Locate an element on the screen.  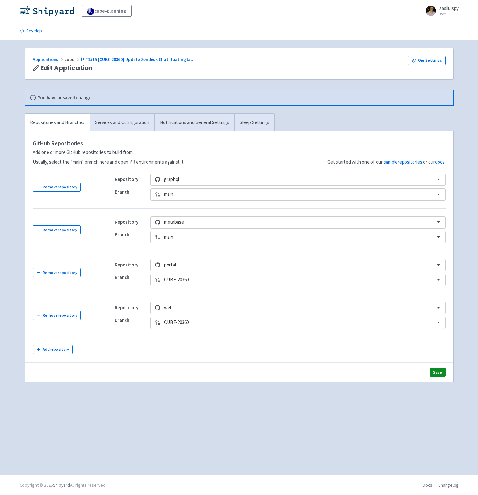
b: You have unsaved changes is located at coordinates (66, 98).